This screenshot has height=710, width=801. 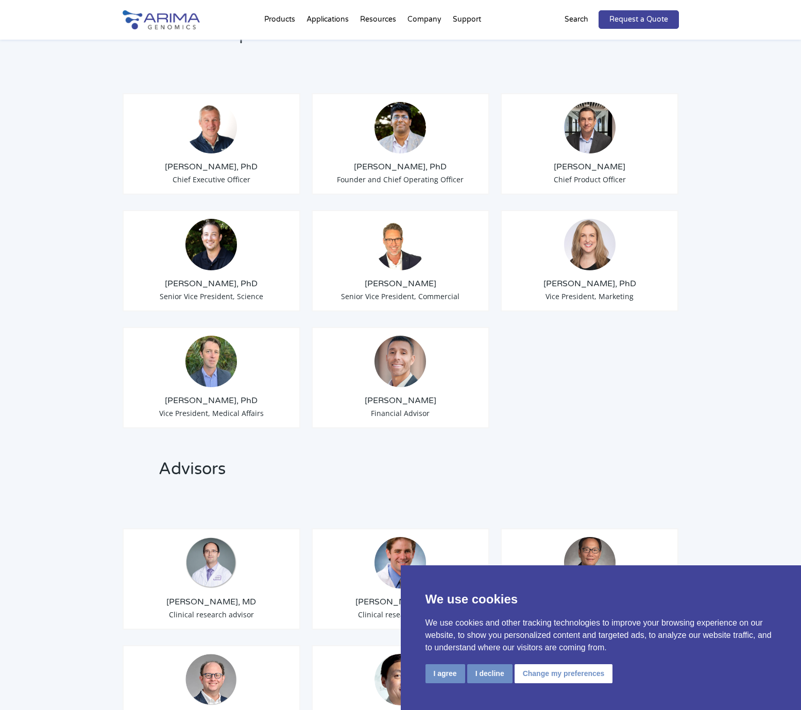 What do you see at coordinates (211, 413) in the screenshot?
I see `span: Vice President, Medical Affairs` at bounding box center [211, 413].